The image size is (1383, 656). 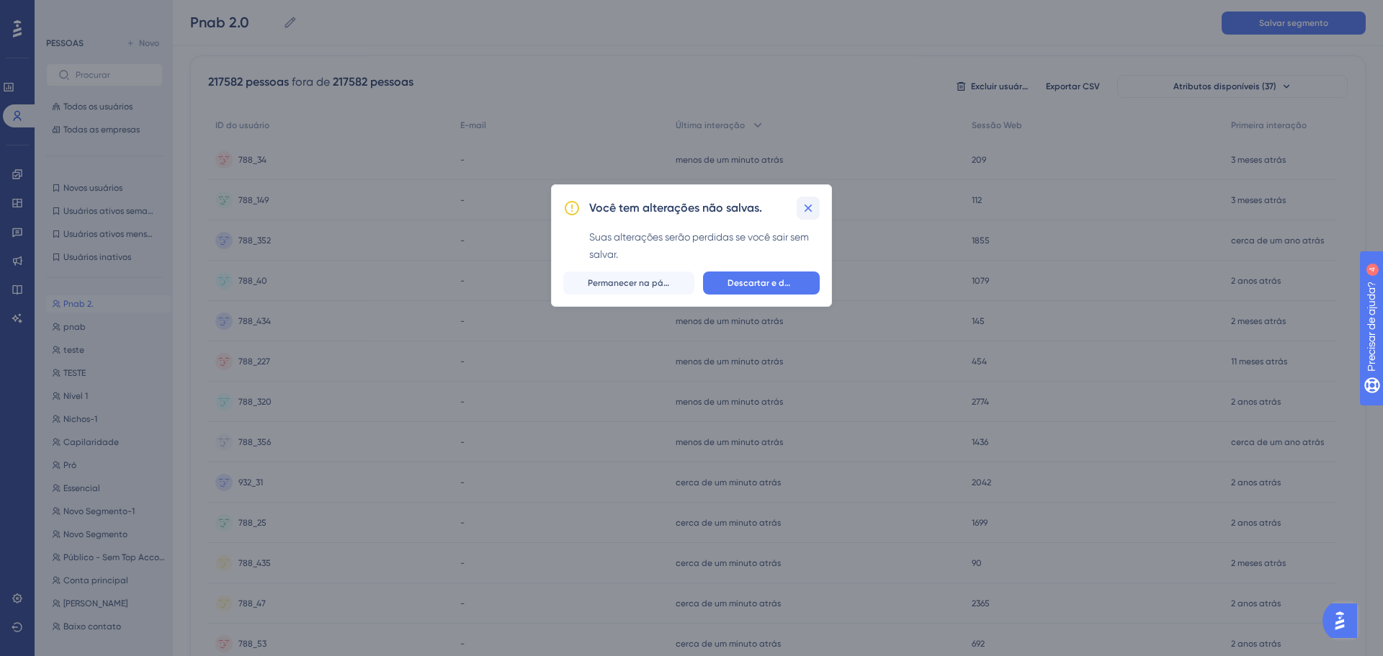 I want to click on font: Precisar de ajuda?, so click(x=78, y=12).